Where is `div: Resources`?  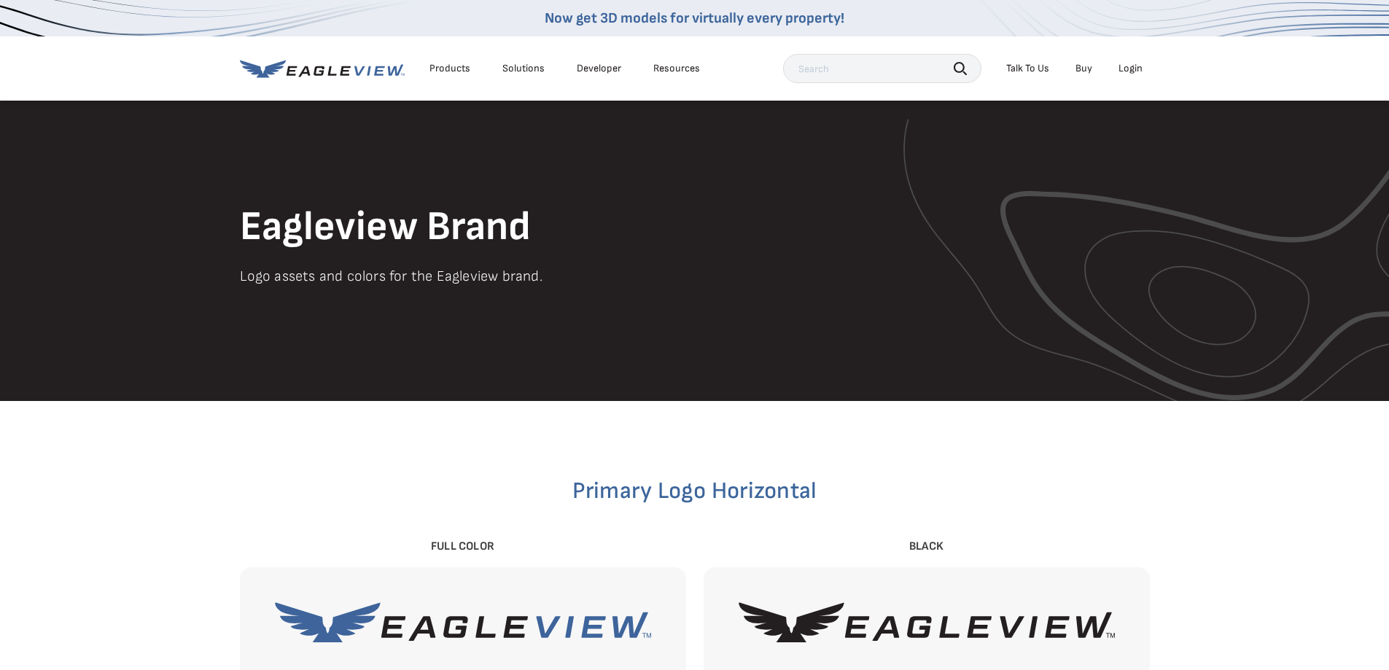
div: Resources is located at coordinates (677, 69).